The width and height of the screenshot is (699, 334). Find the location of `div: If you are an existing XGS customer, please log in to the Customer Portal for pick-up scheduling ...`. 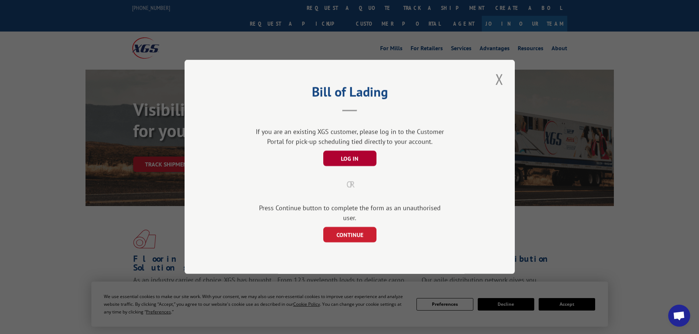

div: If you are an existing XGS customer, please log in to the Customer Portal for pick-up scheduling ... is located at coordinates (350, 137).